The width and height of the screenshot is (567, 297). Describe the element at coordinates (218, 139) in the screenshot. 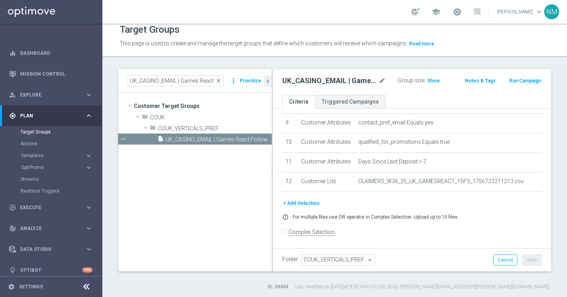

I see `span: UK_CASINO_EMAIL | Games React Follow Up | Non Deps after 7 days` at that location.